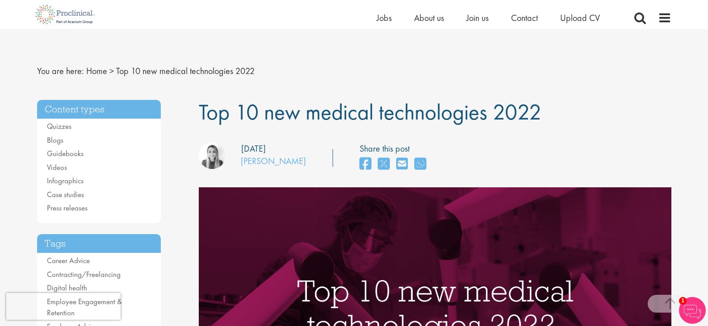 Image resolution: width=708 pixels, height=326 pixels. What do you see at coordinates (65, 195) in the screenshot?
I see `a: Case studies` at bounding box center [65, 195].